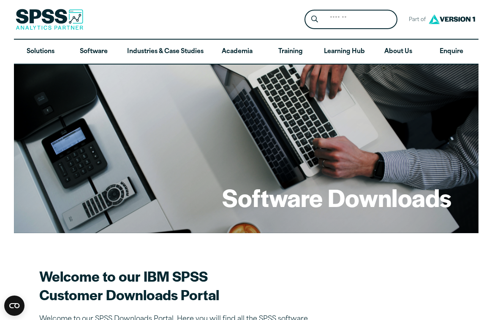 Image resolution: width=492 pixels, height=320 pixels. I want to click on h1: Software Downloads, so click(336, 197).